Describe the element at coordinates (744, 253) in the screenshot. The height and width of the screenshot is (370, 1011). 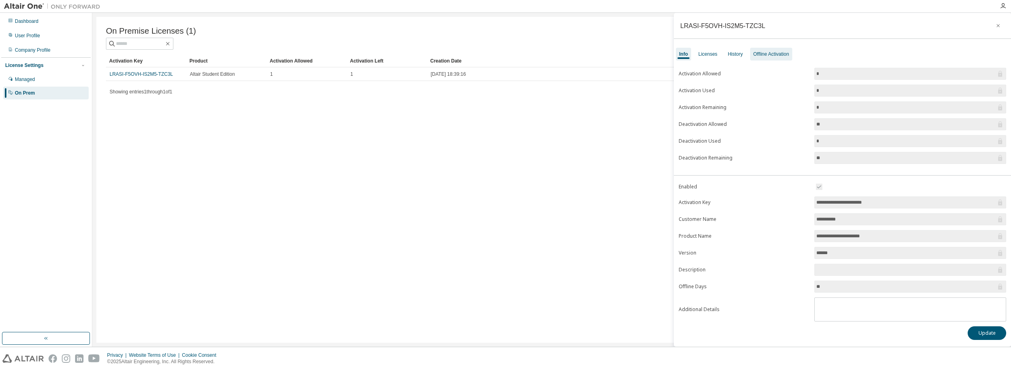
I see `label: Version` at that location.